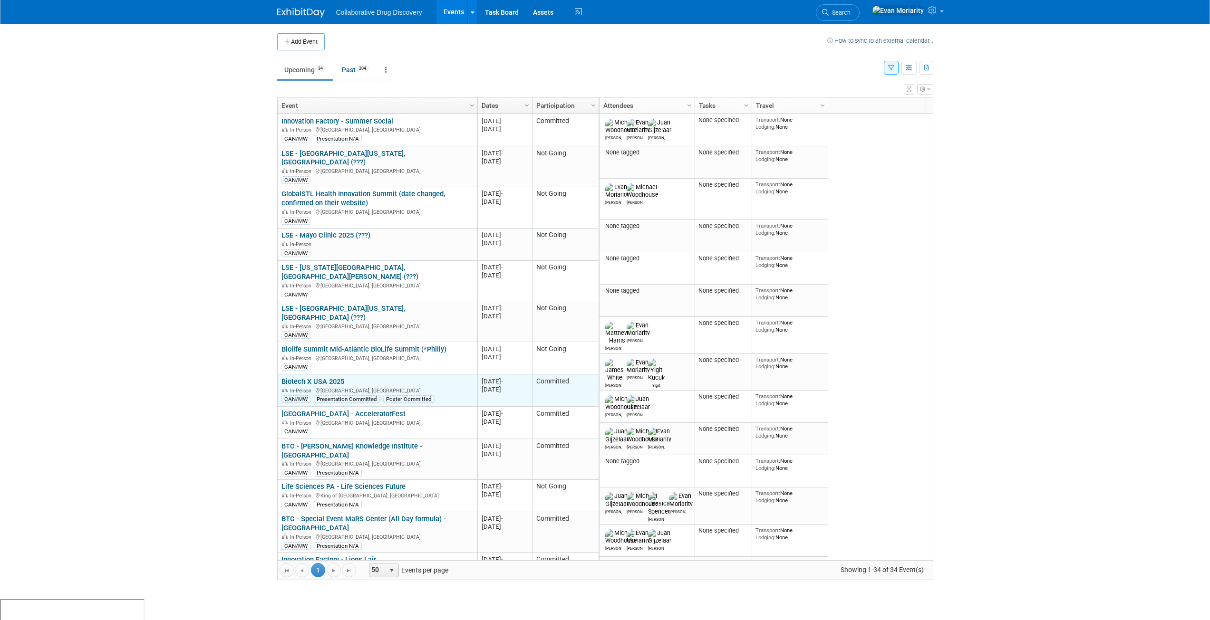 Image resolution: width=1210 pixels, height=620 pixels. I want to click on div: Poster Committed, so click(409, 399).